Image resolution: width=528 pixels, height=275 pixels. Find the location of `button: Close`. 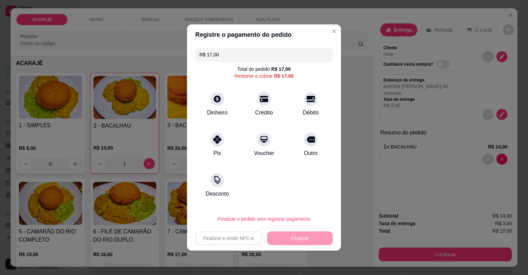

button: Close is located at coordinates (334, 31).